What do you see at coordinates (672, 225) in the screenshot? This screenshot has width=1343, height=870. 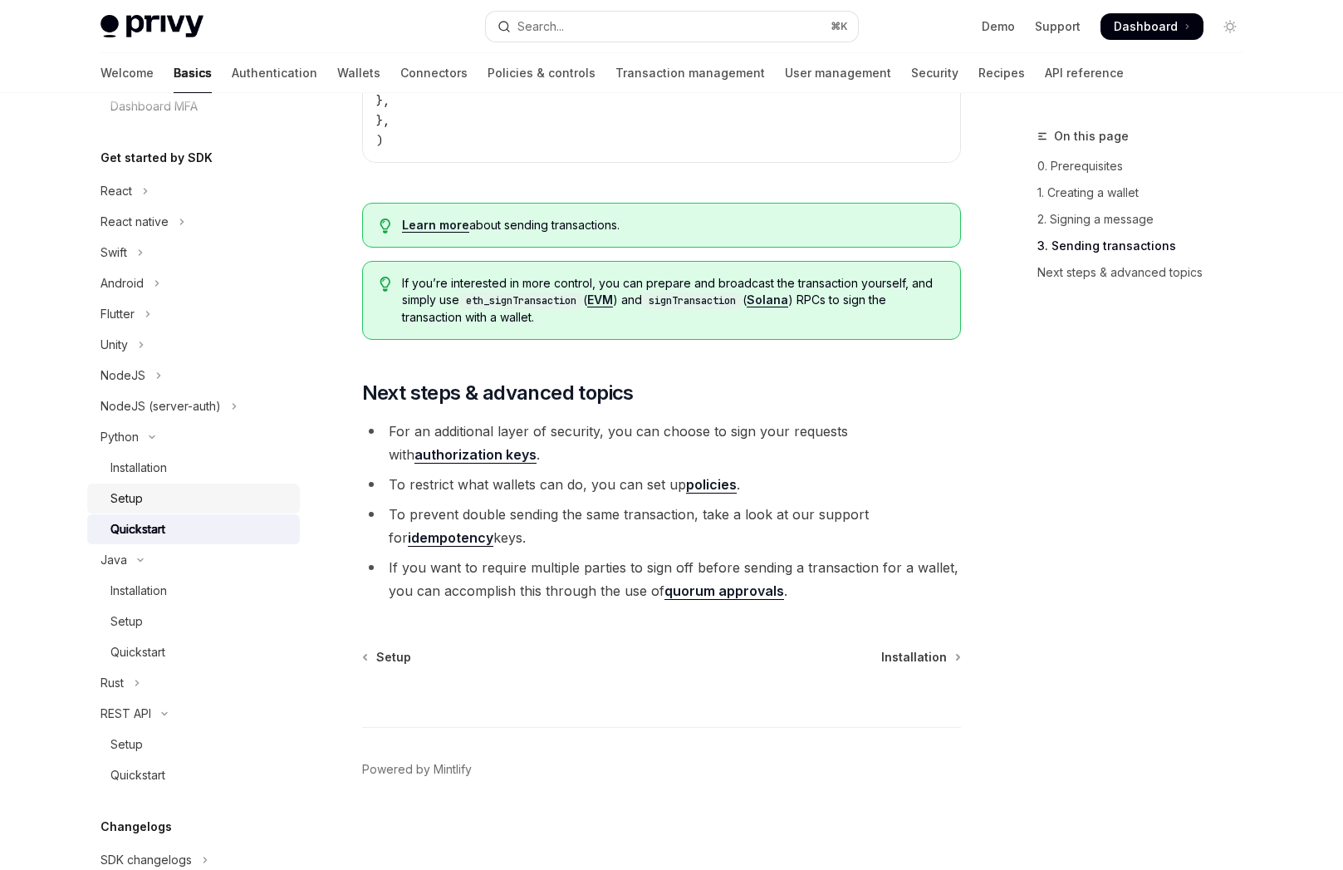 I see `span: about sending transactions.` at bounding box center [672, 225].